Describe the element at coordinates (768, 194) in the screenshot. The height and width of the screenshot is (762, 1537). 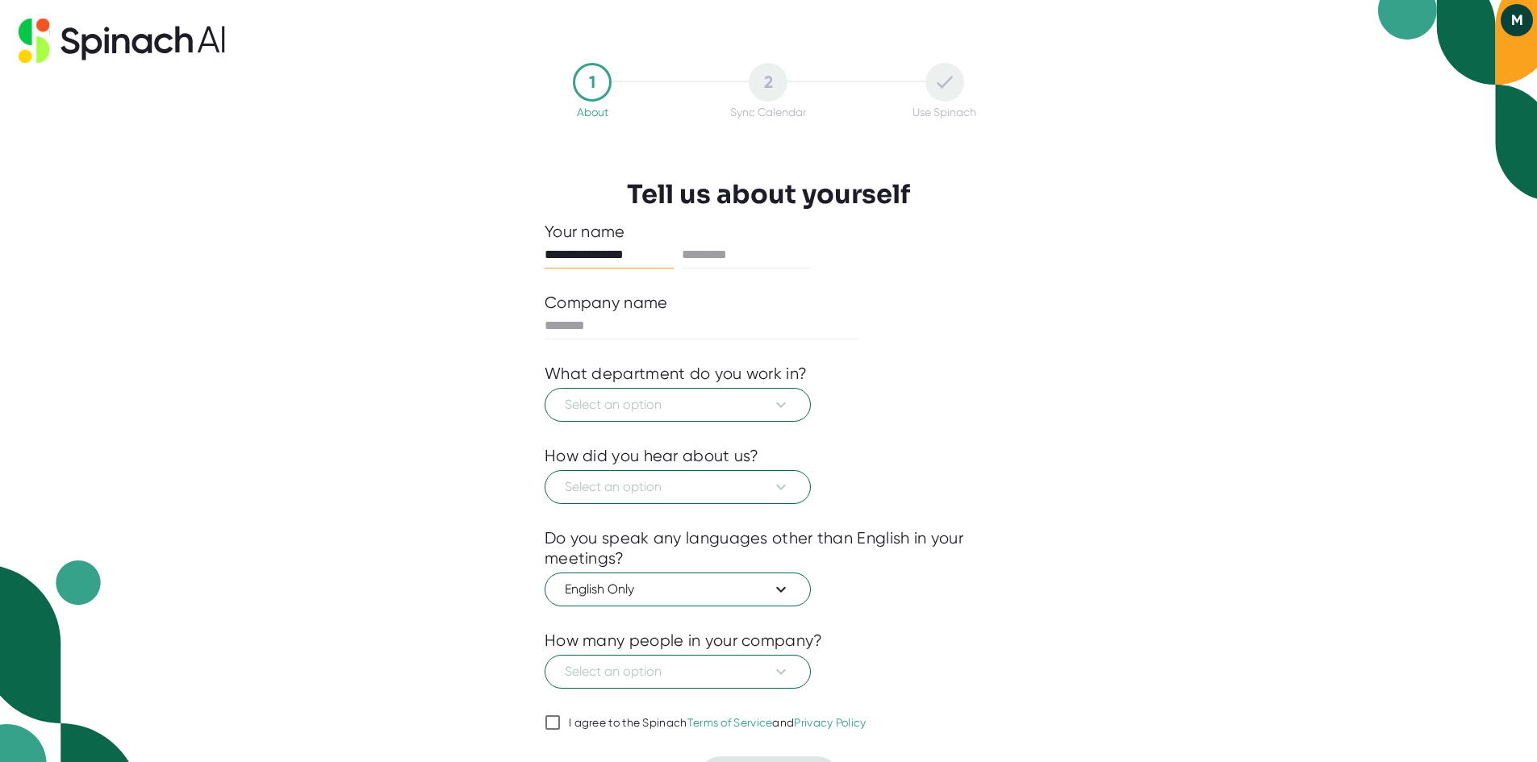
I see `h3: Tell us about yourself` at that location.